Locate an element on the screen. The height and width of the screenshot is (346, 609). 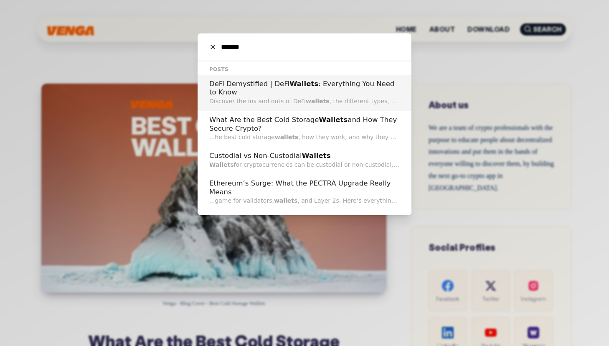
h2: Custodial vs Non-Custodial is located at coordinates (305, 156).